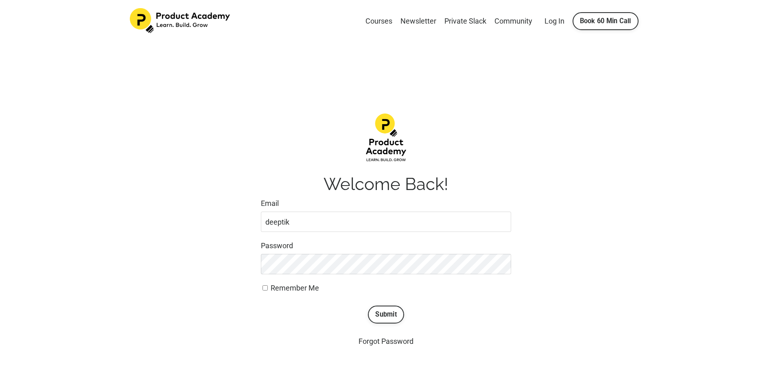 The height and width of the screenshot is (376, 772). I want to click on a: Newsletter, so click(418, 21).